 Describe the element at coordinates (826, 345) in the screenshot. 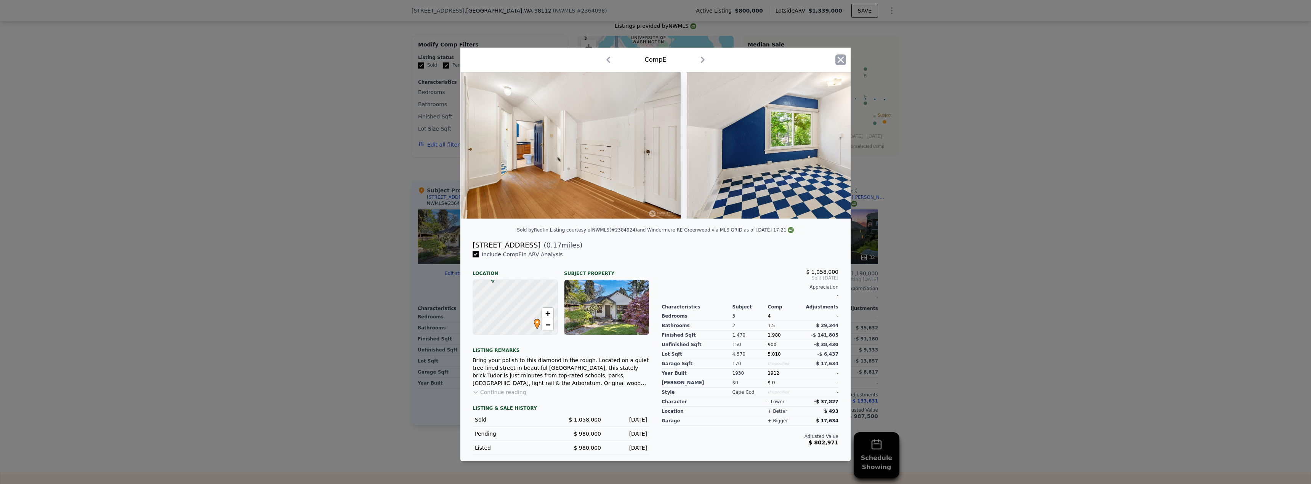

I see `span: -$ 38,430` at that location.